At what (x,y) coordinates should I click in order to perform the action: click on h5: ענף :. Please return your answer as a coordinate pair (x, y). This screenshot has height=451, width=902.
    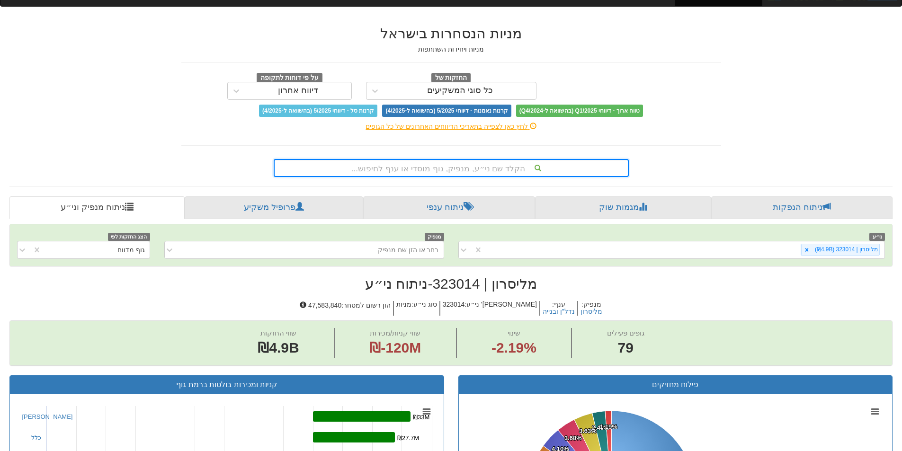
    Looking at the image, I should click on (558, 308).